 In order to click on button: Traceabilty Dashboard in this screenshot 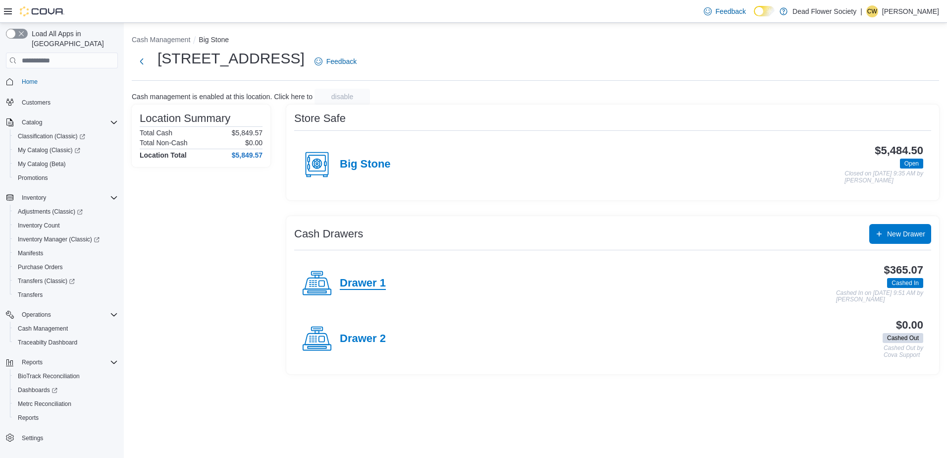, I will do `click(66, 342)`.